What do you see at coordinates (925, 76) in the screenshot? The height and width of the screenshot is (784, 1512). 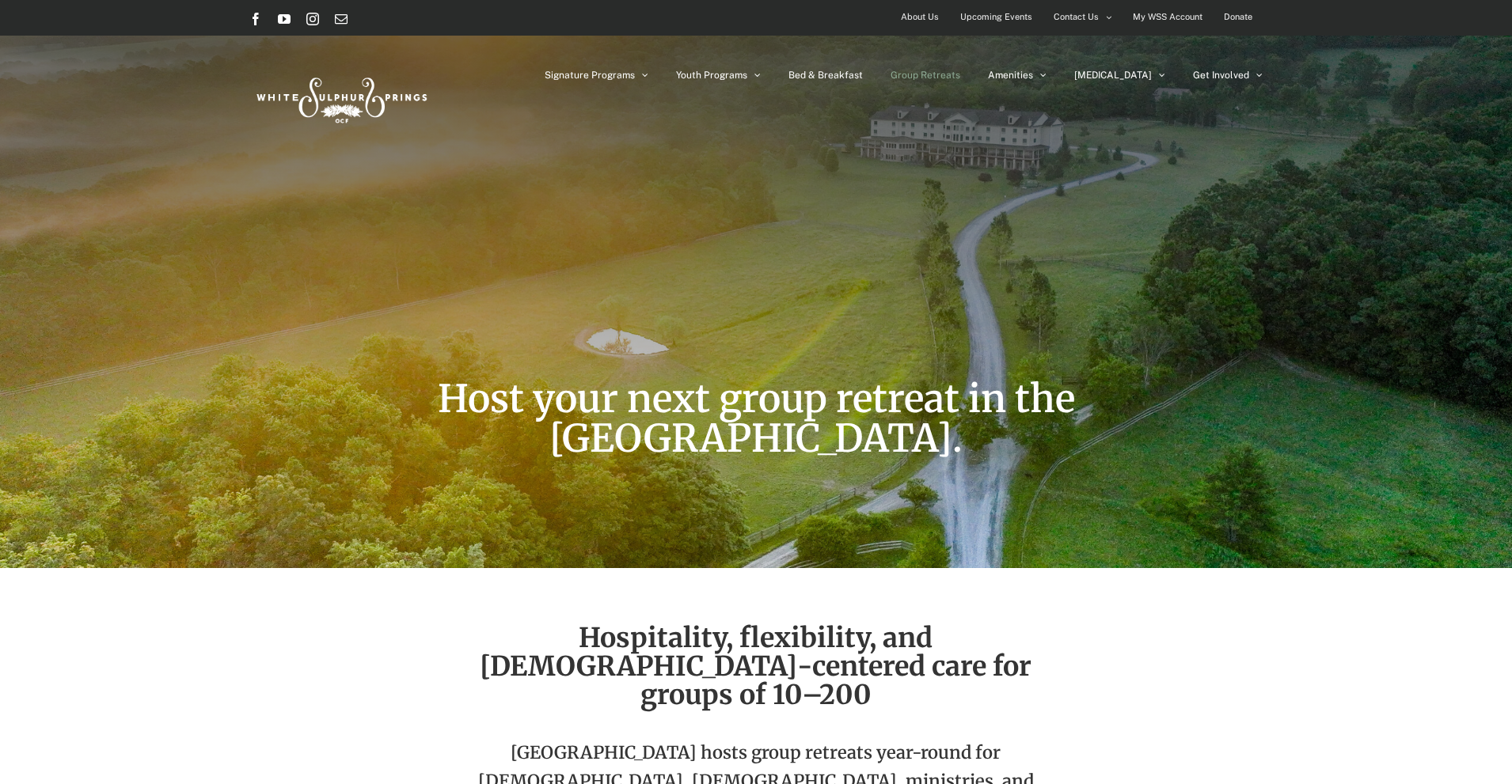 I see `span: Group Retreats` at bounding box center [925, 76].